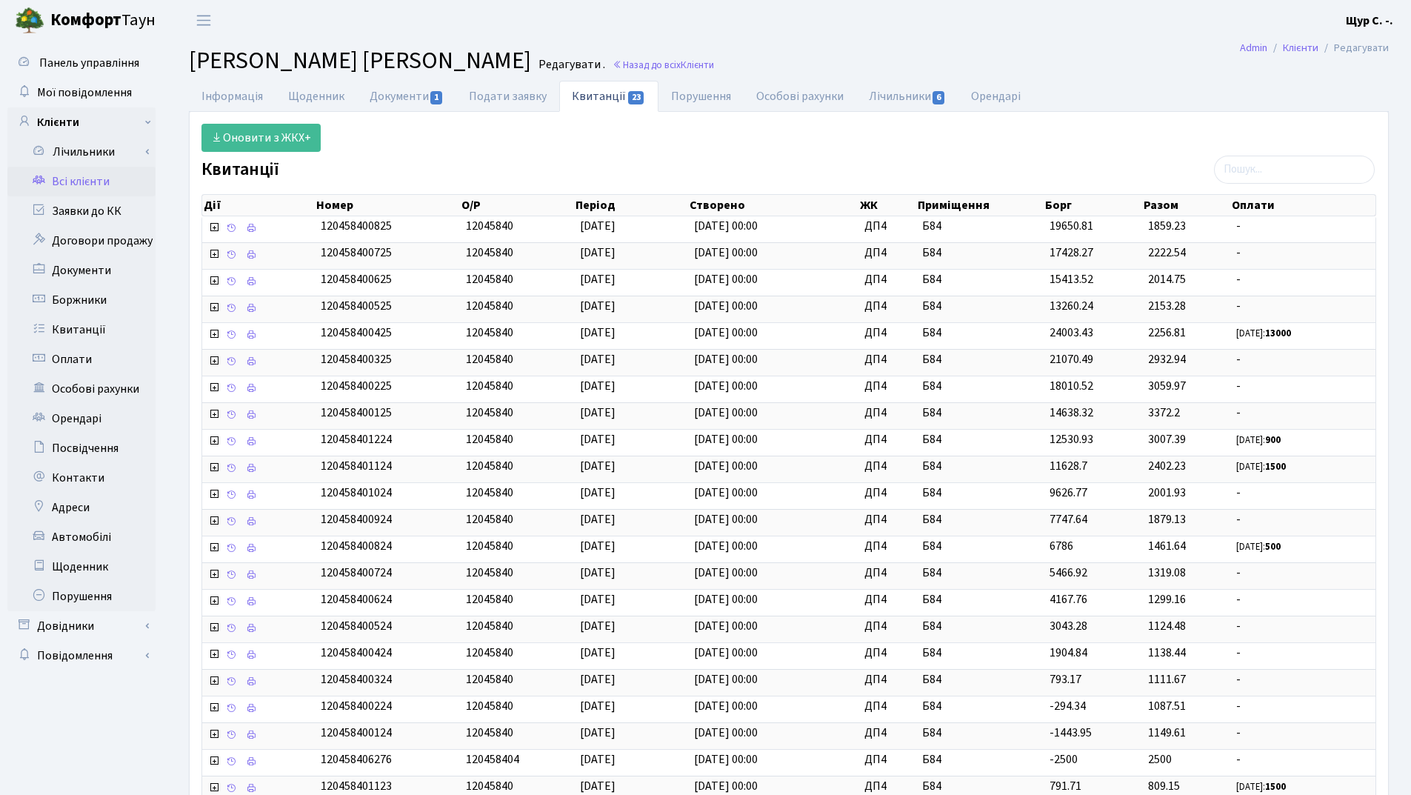 This screenshot has height=795, width=1411. What do you see at coordinates (1166, 466) in the screenshot?
I see `span: 2402.23` at bounding box center [1166, 466].